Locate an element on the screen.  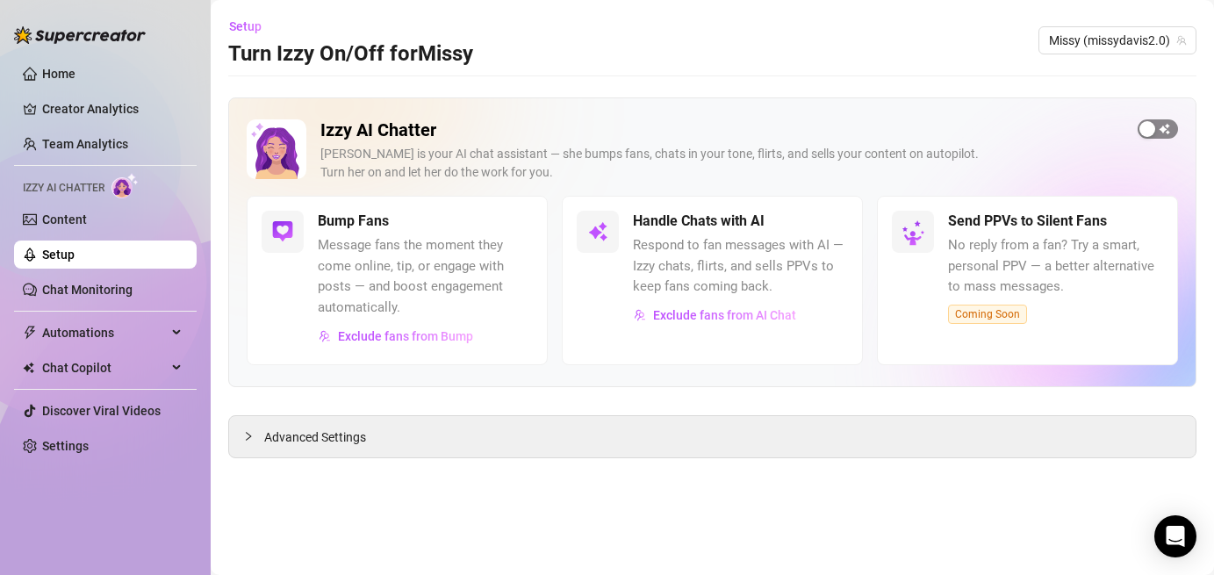
span: Coming Soon is located at coordinates (988, 314).